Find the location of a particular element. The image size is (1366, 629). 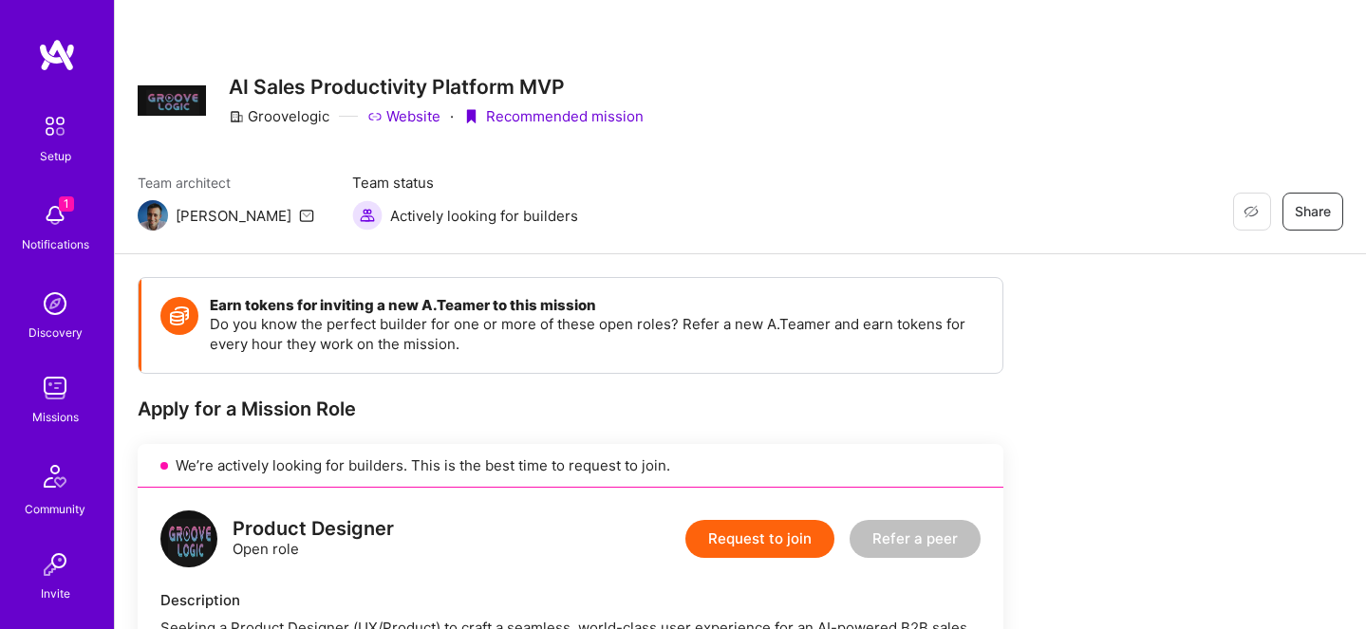

div: We’re actively looking for builders. This is the best time to request to join. is located at coordinates (571, 466).